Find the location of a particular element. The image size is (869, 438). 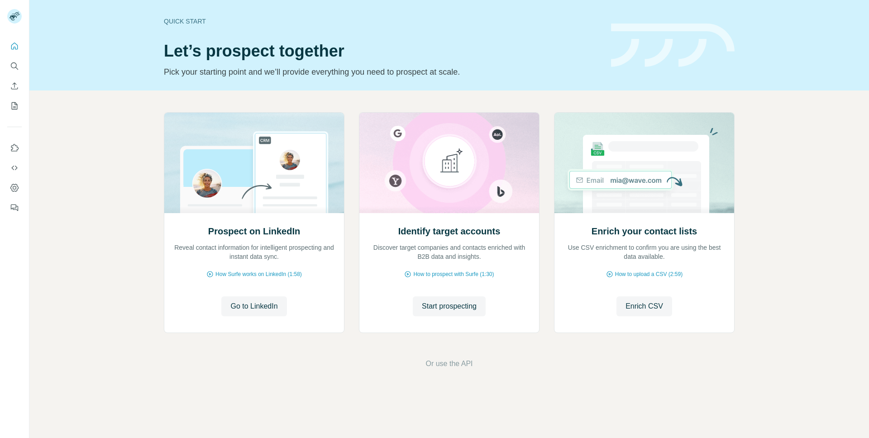

span: Start prospecting is located at coordinates (449, 306).